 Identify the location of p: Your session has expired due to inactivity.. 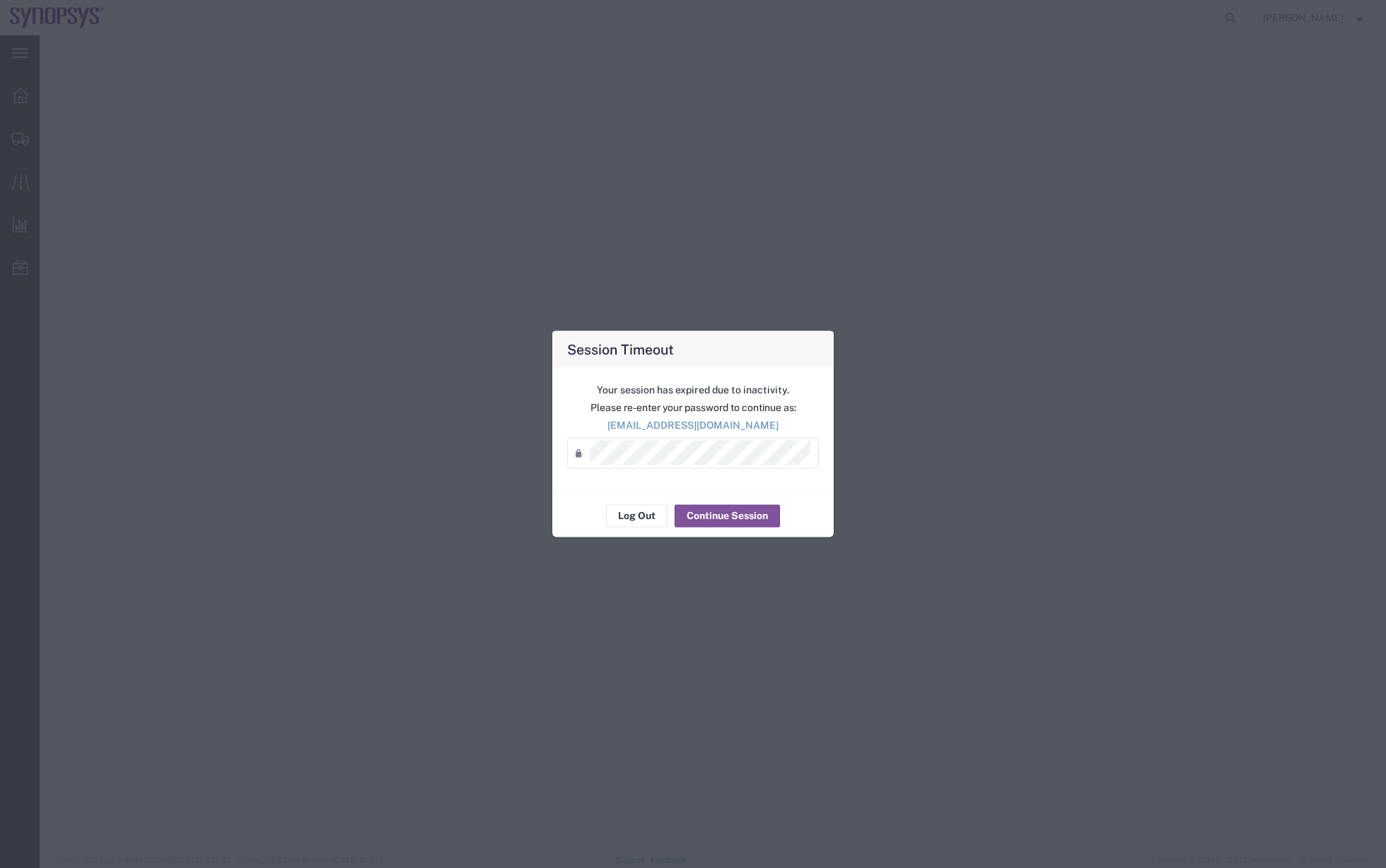
(693, 389).